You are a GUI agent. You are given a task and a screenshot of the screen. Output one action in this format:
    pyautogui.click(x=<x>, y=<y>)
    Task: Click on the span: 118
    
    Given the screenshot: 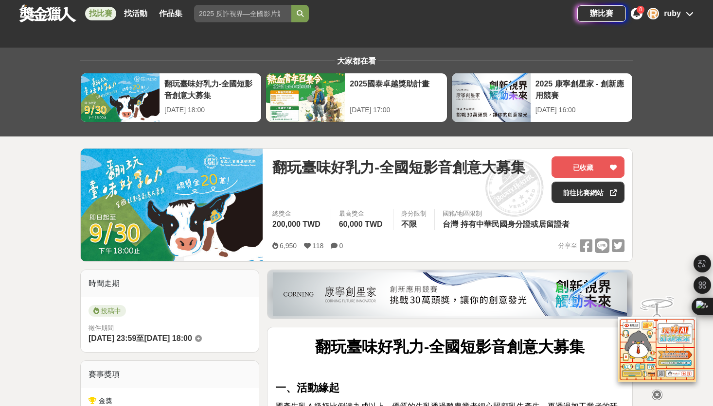 What is the action you would take?
    pyautogui.click(x=317, y=246)
    